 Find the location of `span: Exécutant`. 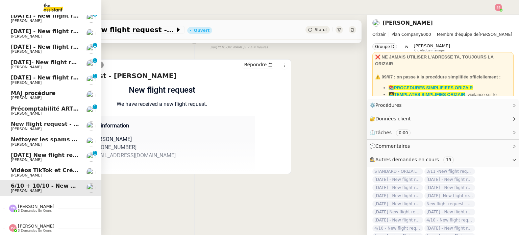

span: Exécutant is located at coordinates (239, 41).